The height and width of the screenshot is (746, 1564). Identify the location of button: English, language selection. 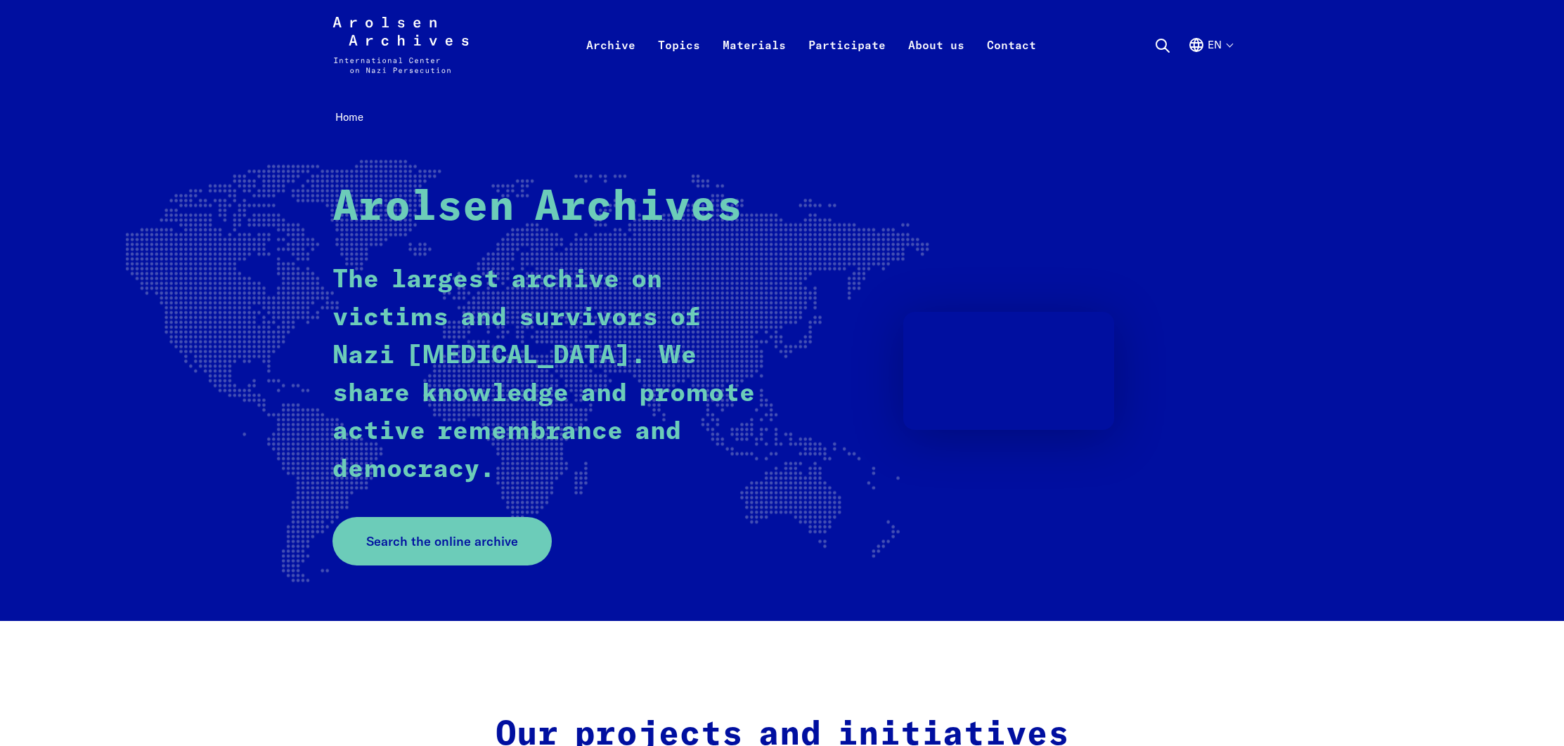
(1210, 62).